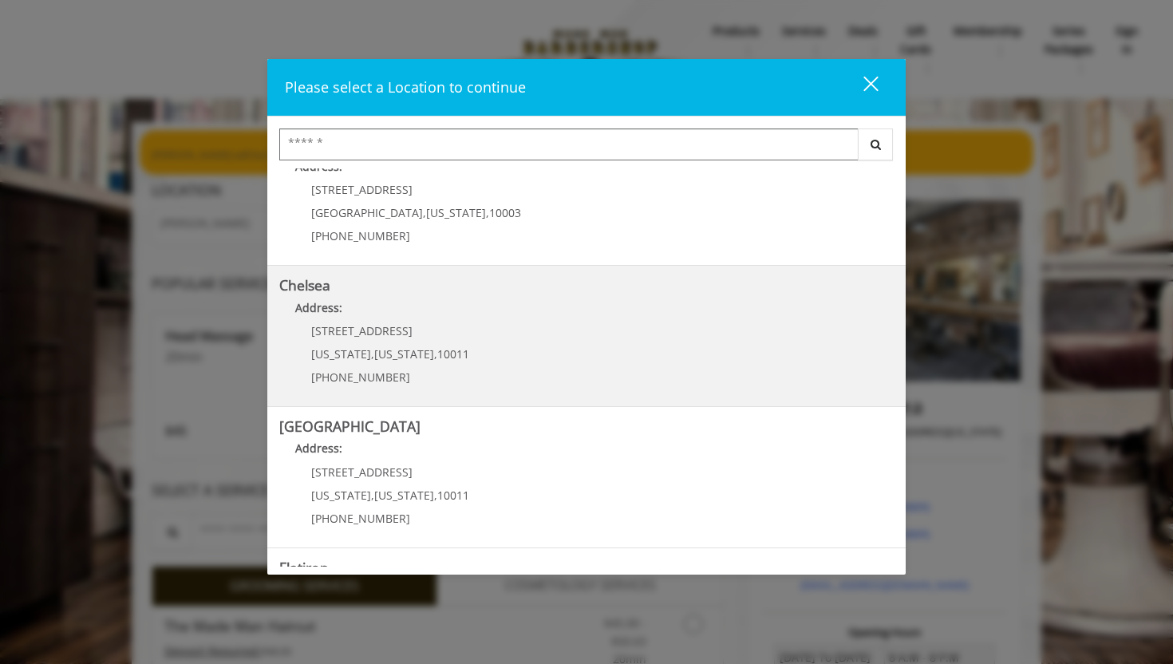  I want to click on b: Flatiron, so click(304, 567).